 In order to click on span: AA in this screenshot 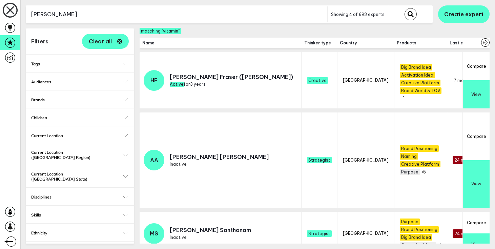, I will do `click(154, 160)`.